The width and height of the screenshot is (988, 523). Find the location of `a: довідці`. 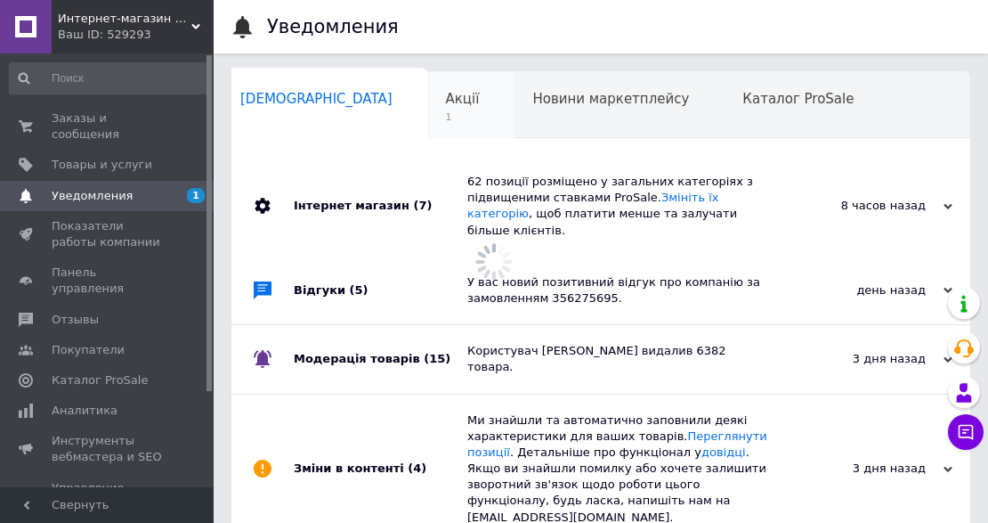

a: довідці is located at coordinates (724, 451).